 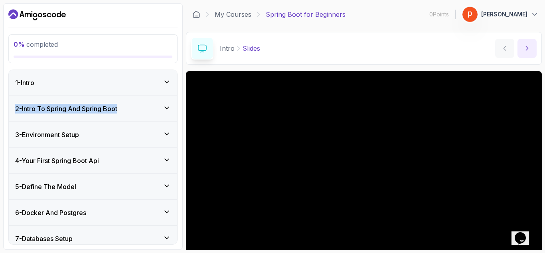 I want to click on button: 3-Environment Setup, so click(x=93, y=135).